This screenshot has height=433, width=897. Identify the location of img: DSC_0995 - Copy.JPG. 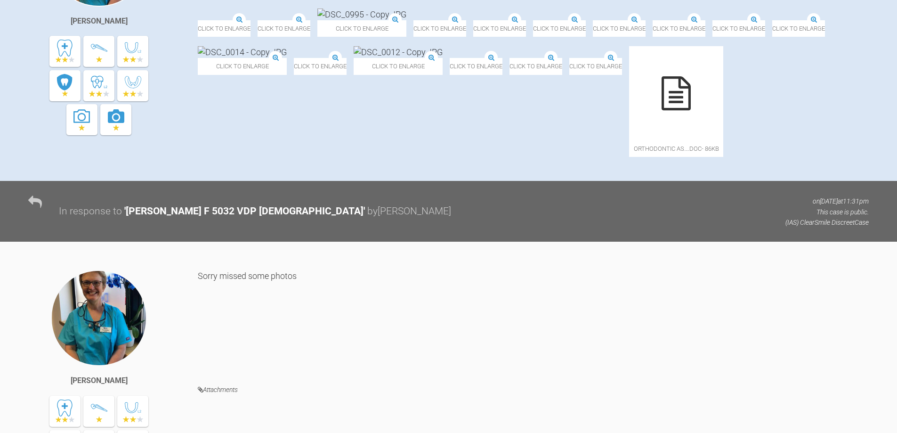
(362, 14).